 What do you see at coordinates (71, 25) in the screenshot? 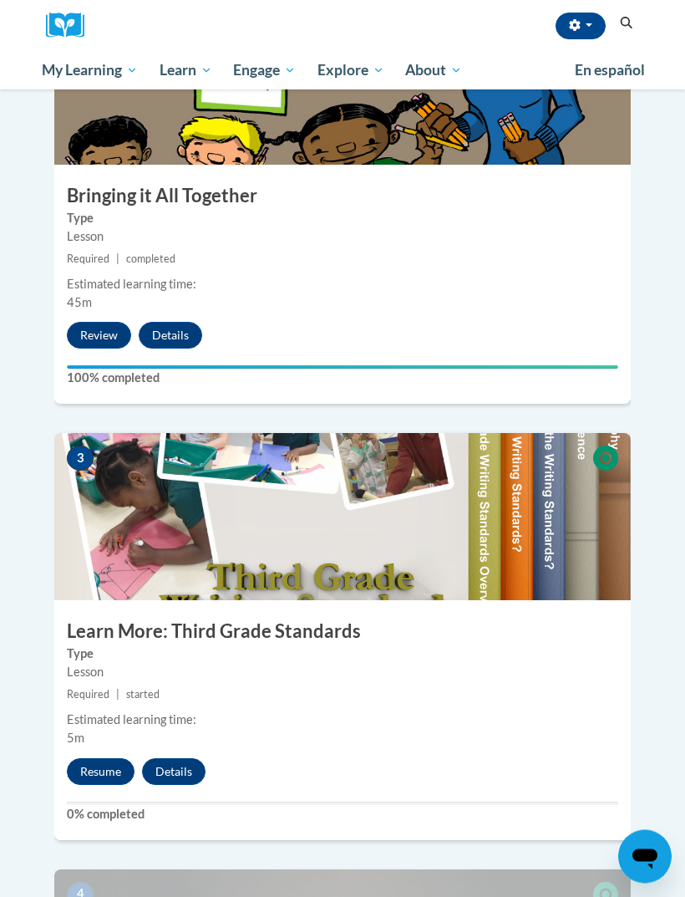
I see `img: Logo brand` at bounding box center [71, 25].